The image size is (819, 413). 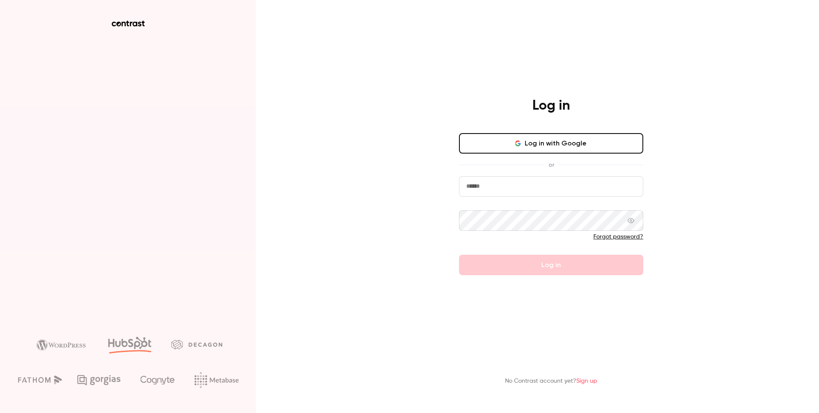 What do you see at coordinates (586, 381) in the screenshot?
I see `a: Sign up` at bounding box center [586, 381].